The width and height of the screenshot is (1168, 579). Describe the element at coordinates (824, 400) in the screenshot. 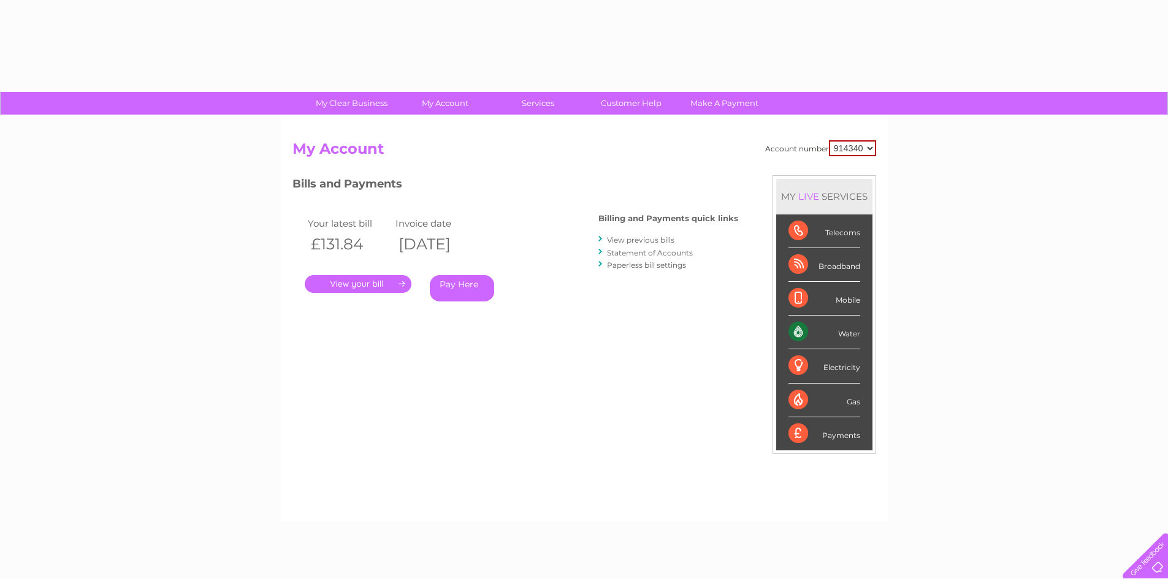

I see `div: Gas` at that location.